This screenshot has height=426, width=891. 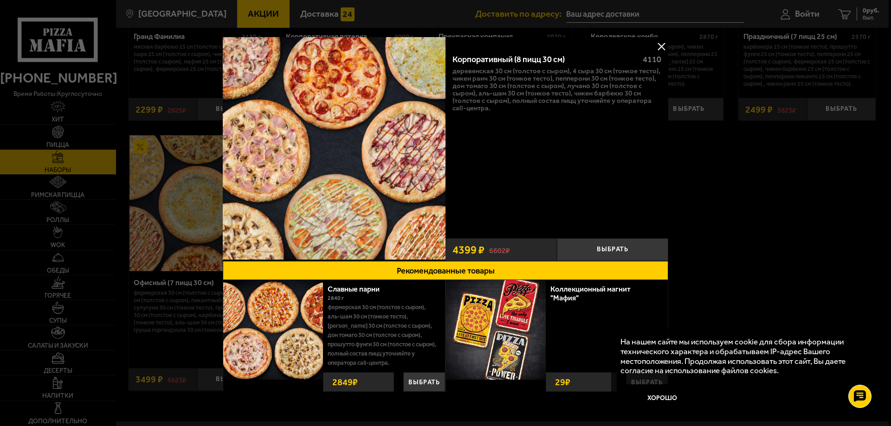 What do you see at coordinates (652, 59) in the screenshot?
I see `span: 4110` at bounding box center [652, 59].